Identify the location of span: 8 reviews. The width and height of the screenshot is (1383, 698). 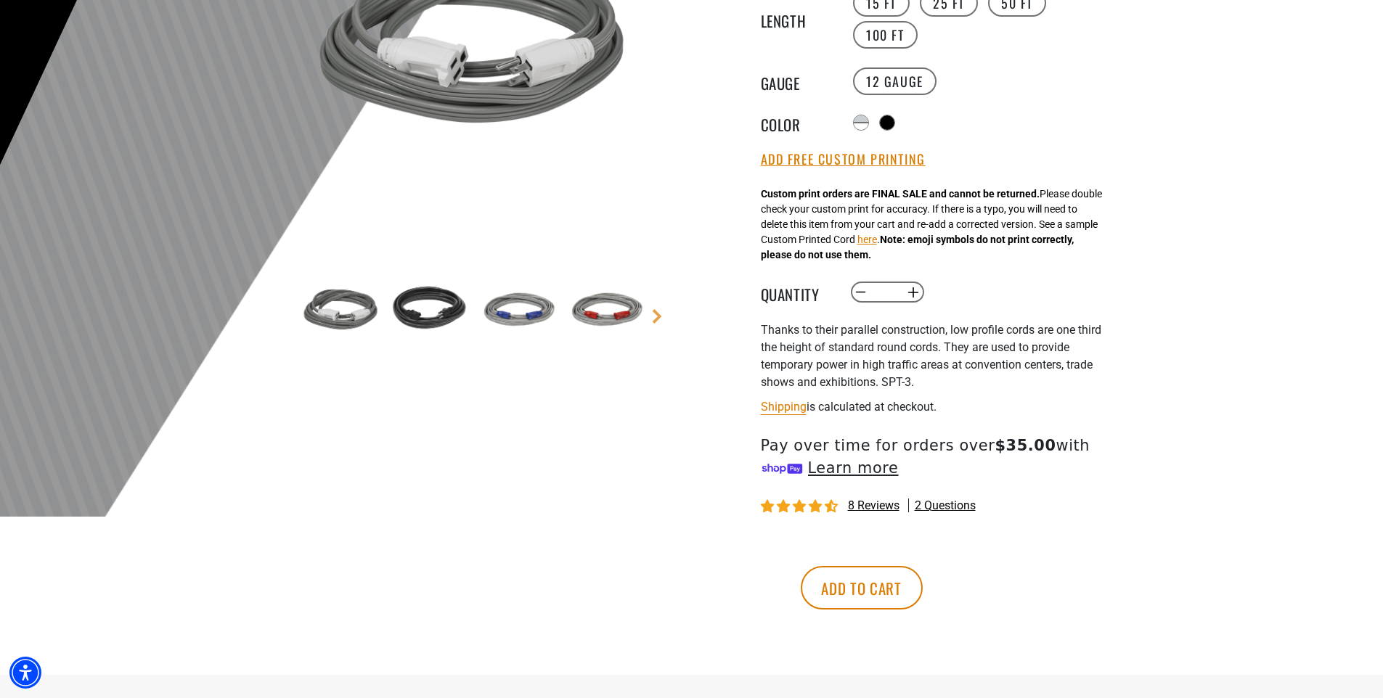
(873, 505).